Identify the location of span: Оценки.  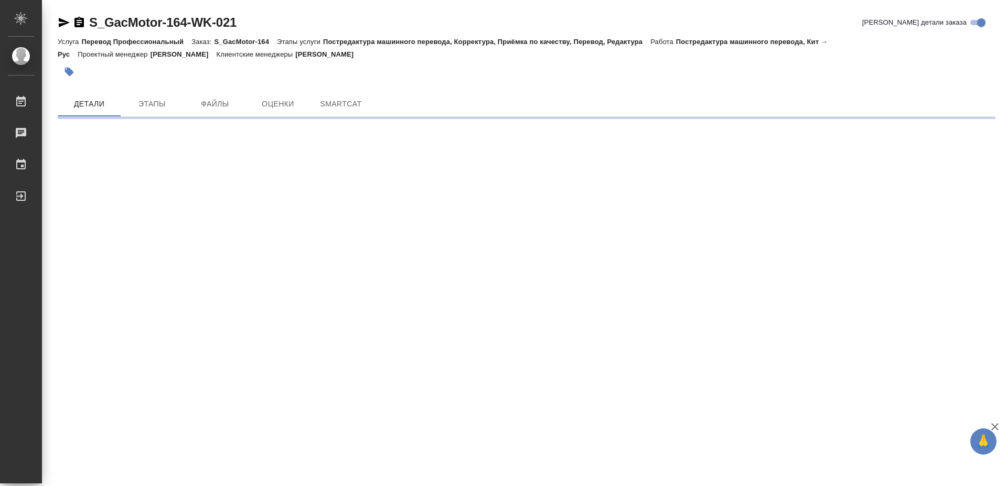
(278, 104).